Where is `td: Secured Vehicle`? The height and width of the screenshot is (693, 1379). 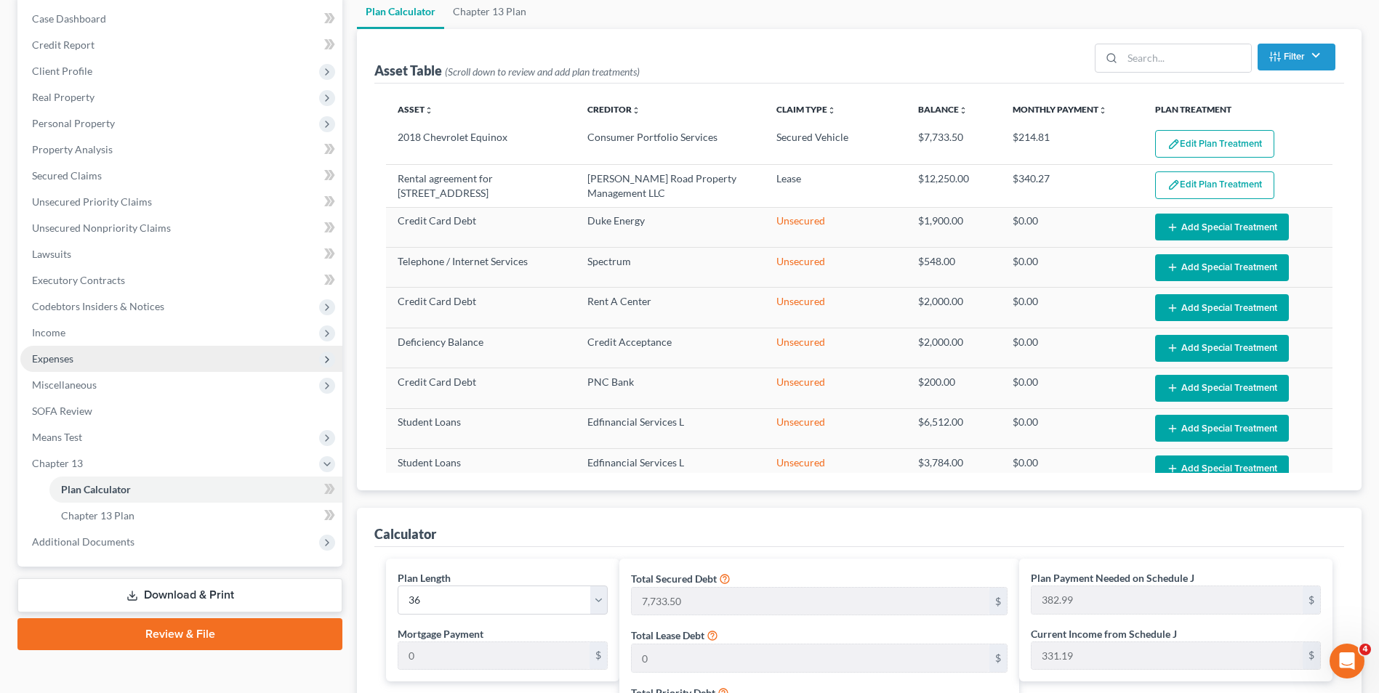 td: Secured Vehicle is located at coordinates (835, 145).